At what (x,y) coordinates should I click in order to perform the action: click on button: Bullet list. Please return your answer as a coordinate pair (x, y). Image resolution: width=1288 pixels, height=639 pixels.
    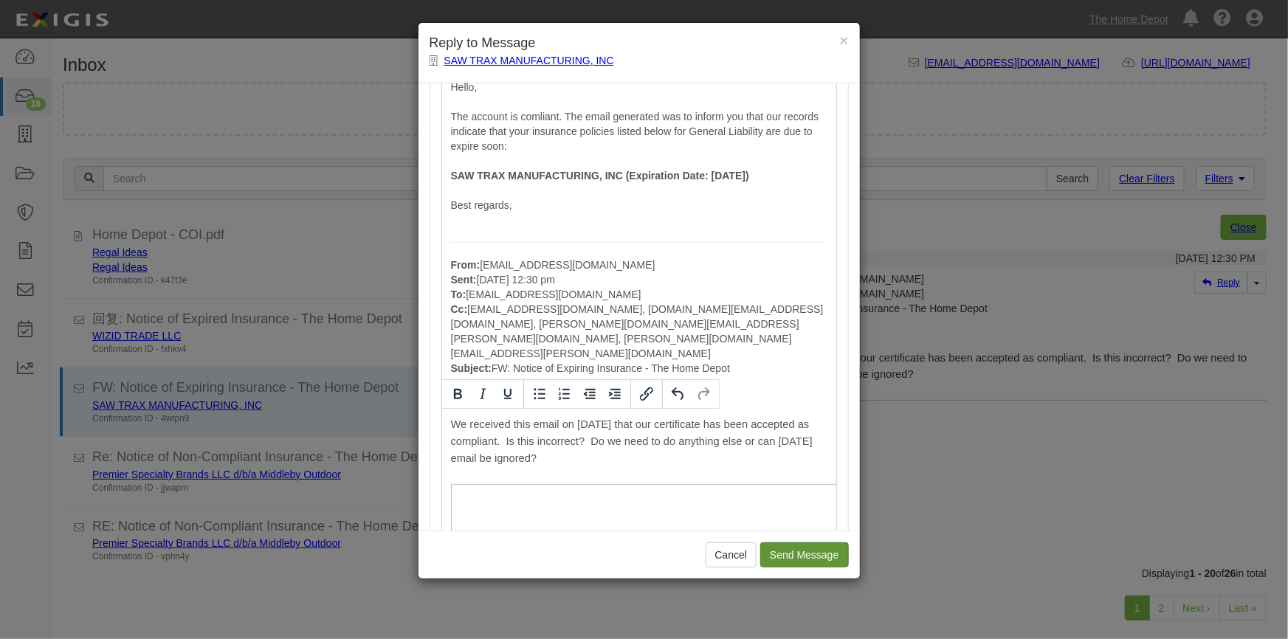
    Looking at the image, I should click on (540, 394).